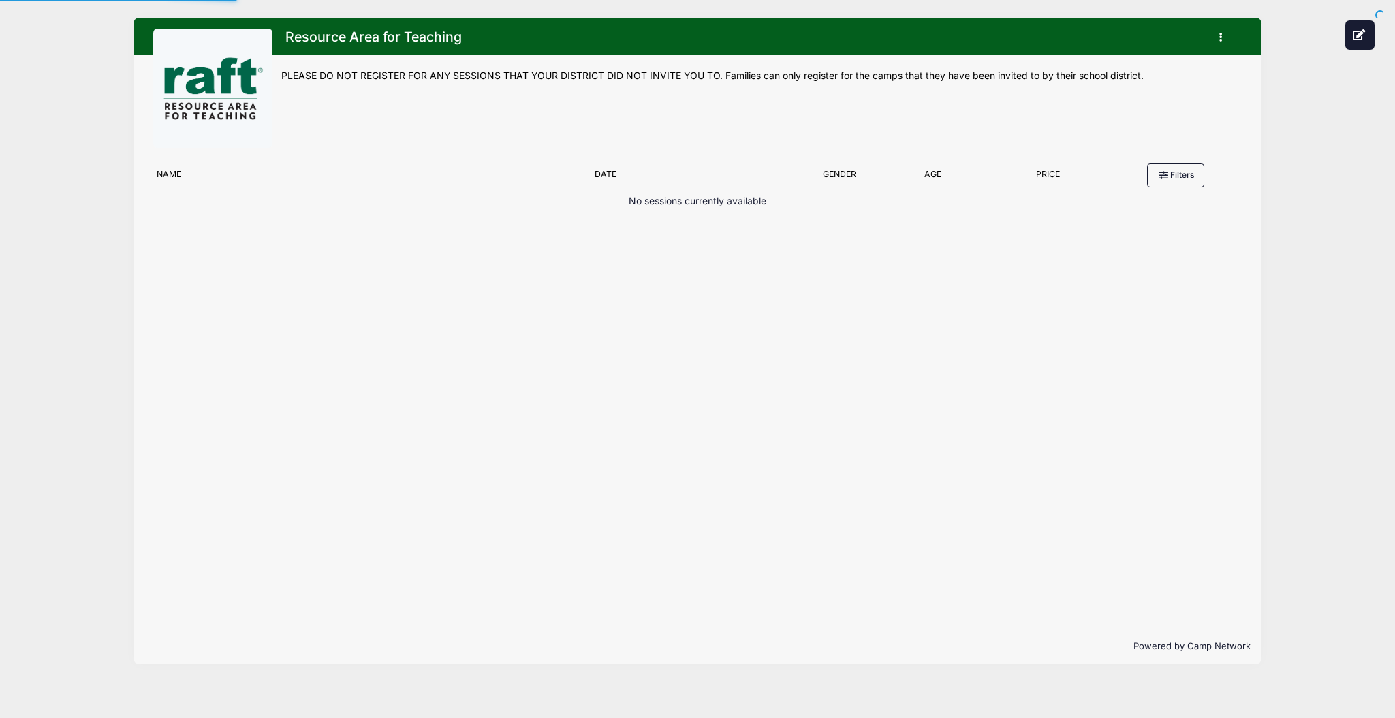 Image resolution: width=1395 pixels, height=718 pixels. What do you see at coordinates (1176, 175) in the screenshot?
I see `button: Filters` at bounding box center [1176, 175].